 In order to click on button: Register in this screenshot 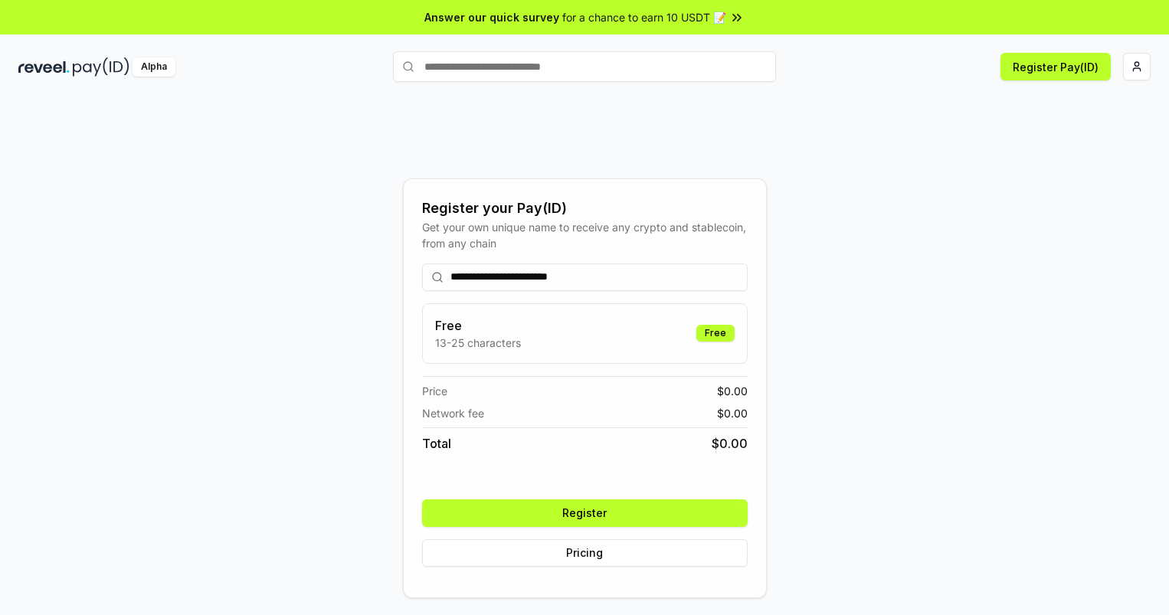, I will do `click(584, 513)`.